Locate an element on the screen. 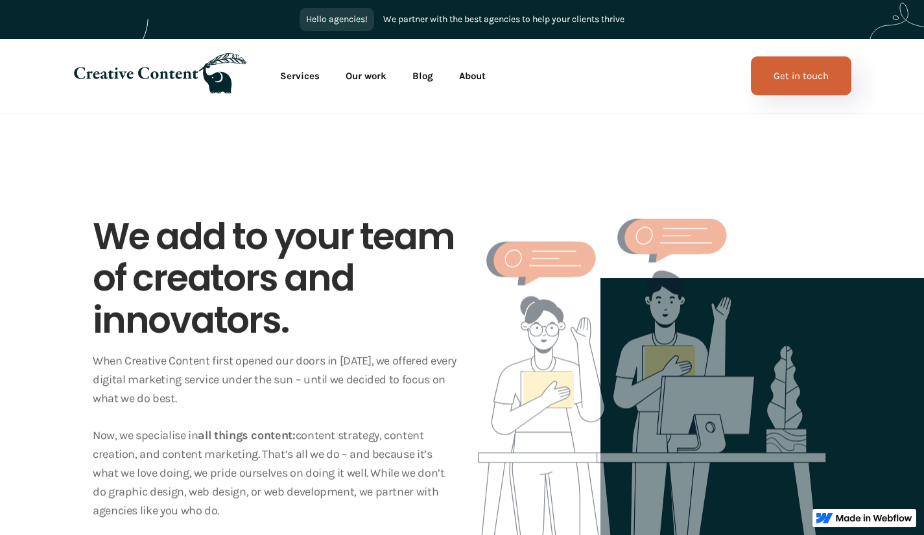 The width and height of the screenshot is (924, 535). a: About is located at coordinates (472, 76).